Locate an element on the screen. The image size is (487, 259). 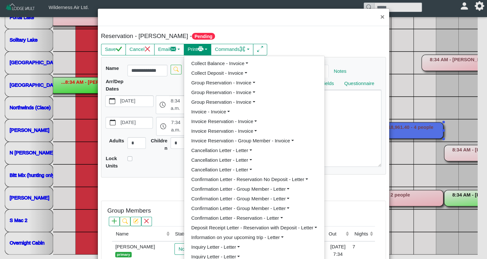
a: Confirmation Letter - Reservation No Deposit - Letter is located at coordinates (254, 179).